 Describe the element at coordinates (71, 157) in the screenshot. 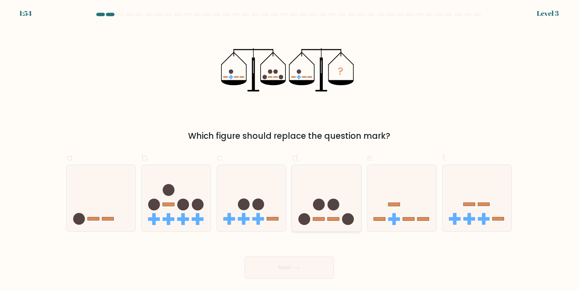

I see `span: a.` at that location.